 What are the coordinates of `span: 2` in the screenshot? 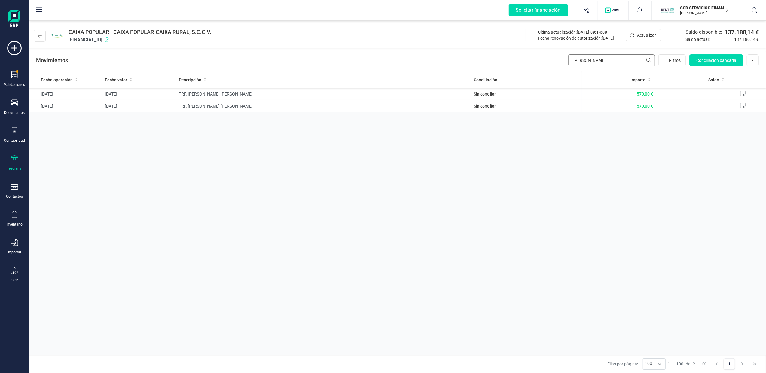 It's located at (694, 364).